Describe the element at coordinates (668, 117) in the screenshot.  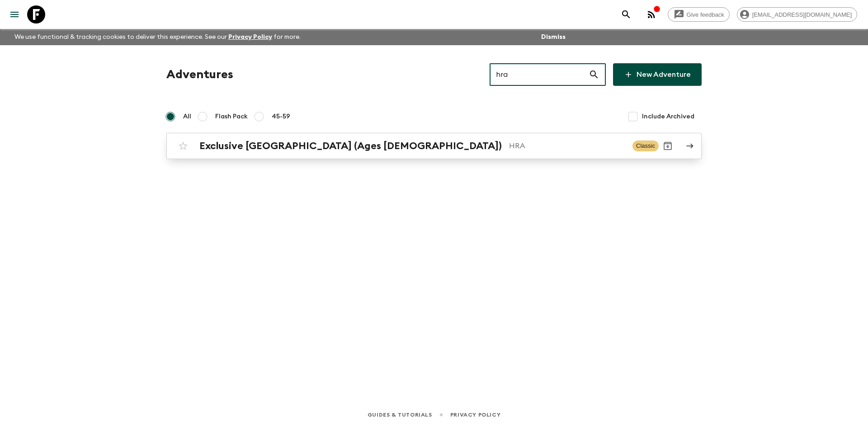
I see `span: Include Archived` at that location.